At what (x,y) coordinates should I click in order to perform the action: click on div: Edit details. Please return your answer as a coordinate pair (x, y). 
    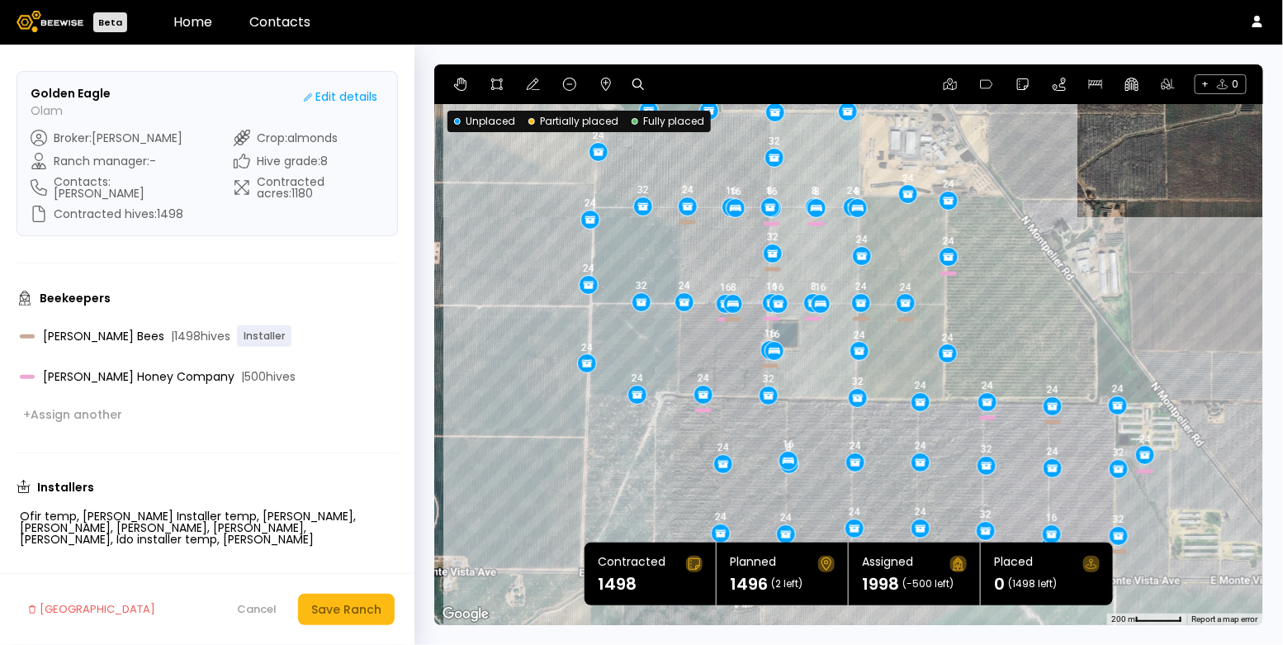
    Looking at the image, I should click on (340, 97).